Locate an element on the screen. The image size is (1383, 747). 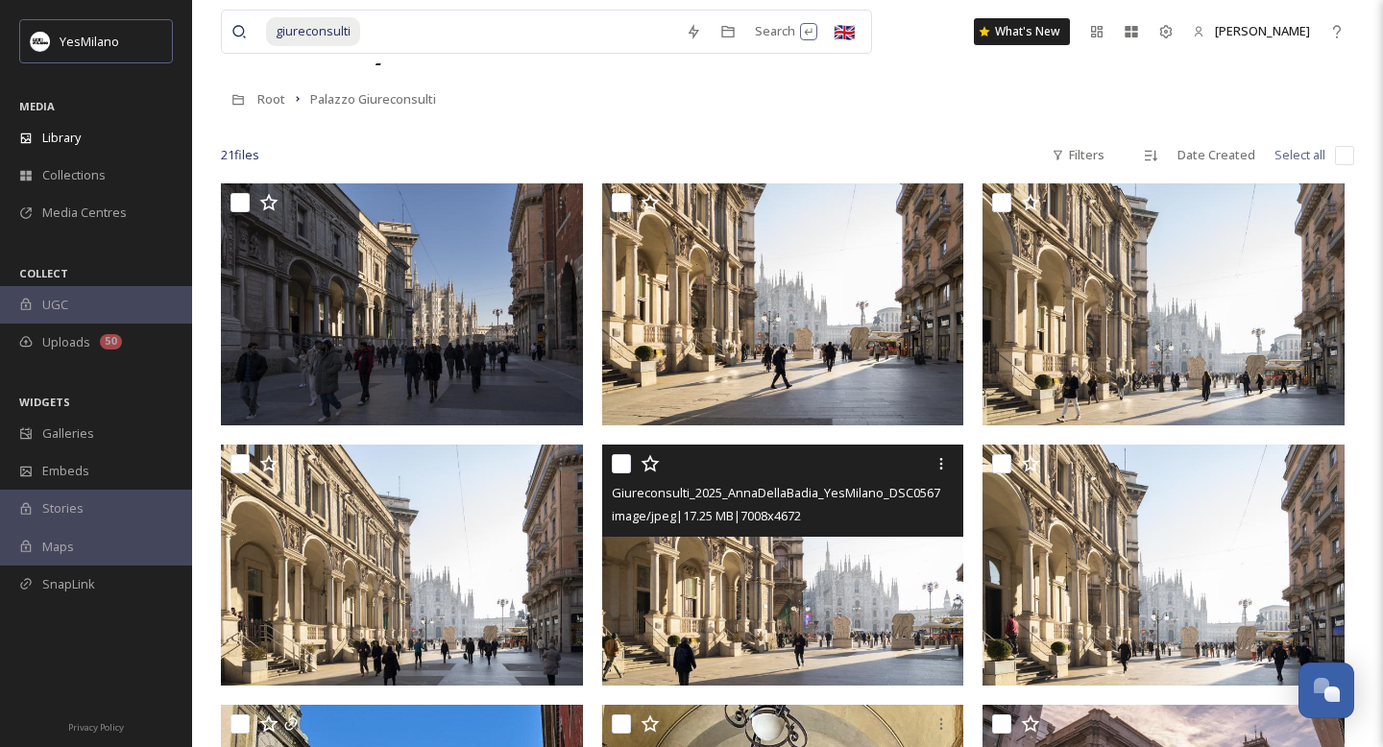
img: Giureconsulti_2025_AnnaDellaBadia_YesMilano_DSC05668.JPG is located at coordinates (1163, 565).